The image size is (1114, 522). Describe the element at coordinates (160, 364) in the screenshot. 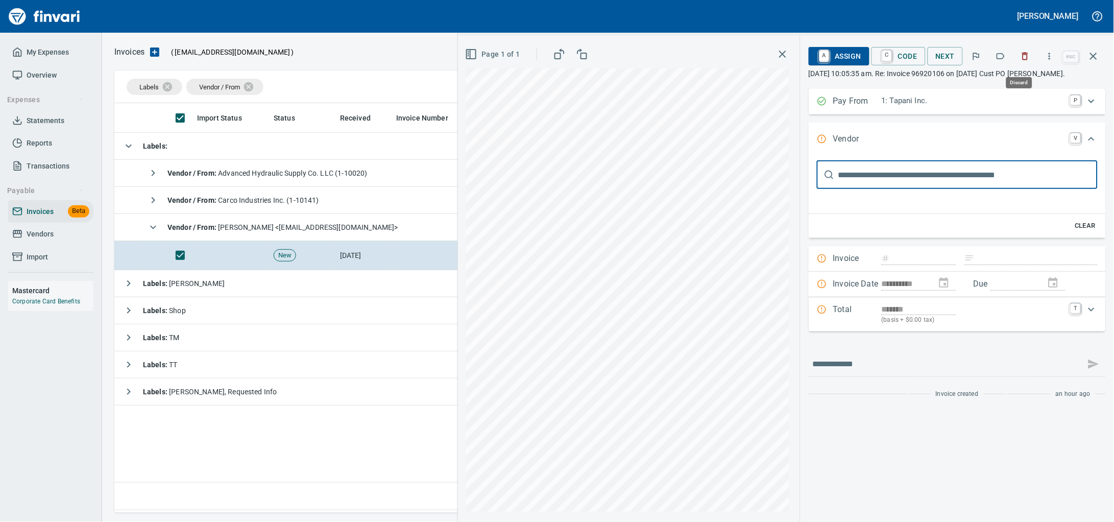

I see `span: TT` at that location.